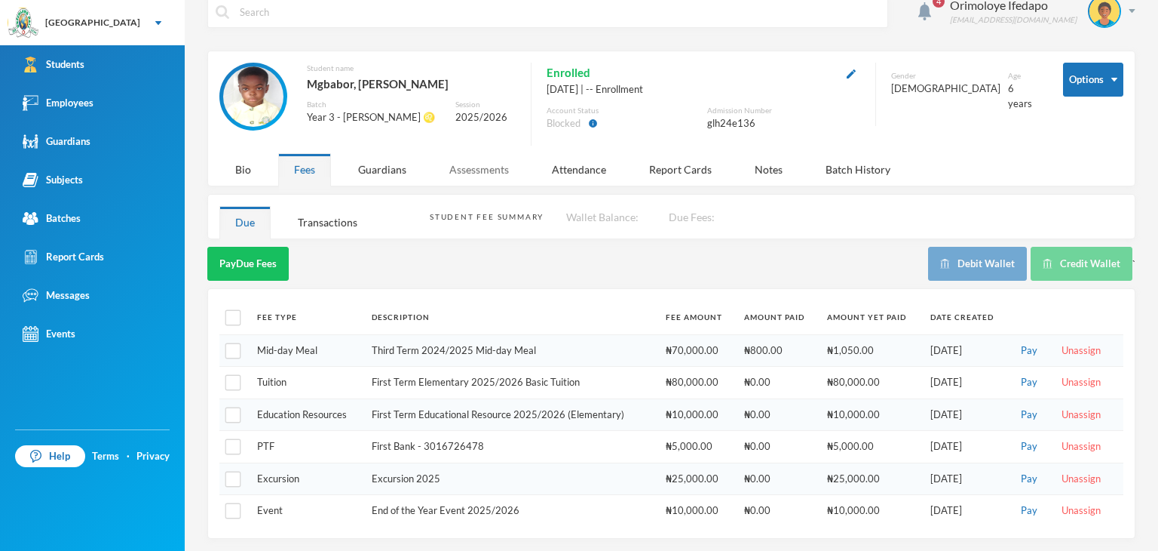 This screenshot has width=1158, height=551. What do you see at coordinates (307, 414) in the screenshot?
I see `td: Education Resources` at bounding box center [307, 414].